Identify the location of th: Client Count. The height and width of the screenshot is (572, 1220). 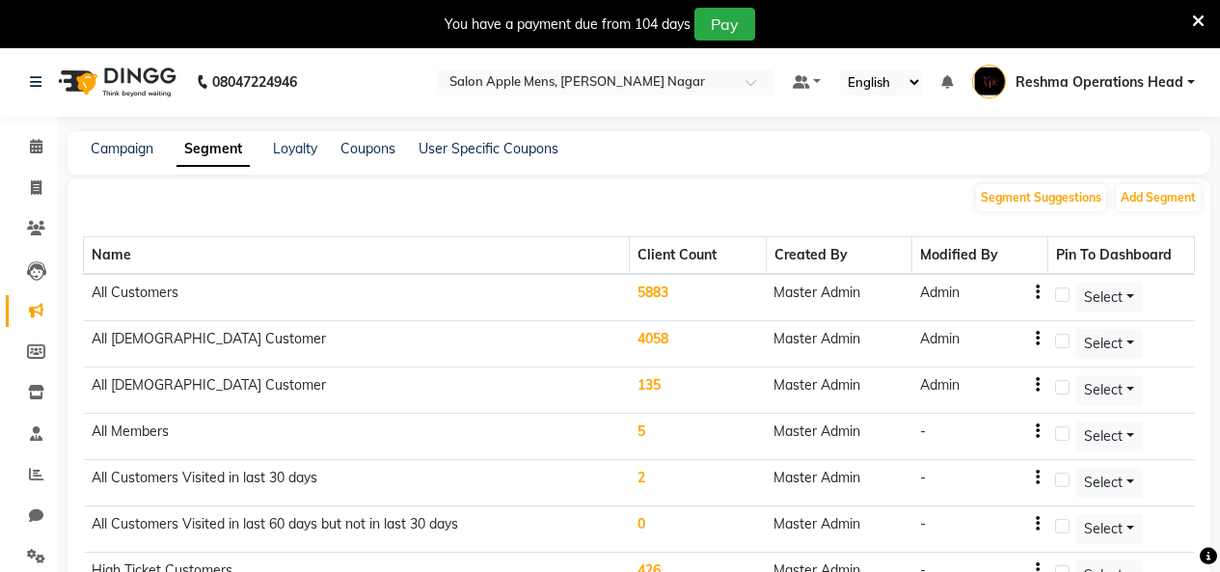
(698, 256).